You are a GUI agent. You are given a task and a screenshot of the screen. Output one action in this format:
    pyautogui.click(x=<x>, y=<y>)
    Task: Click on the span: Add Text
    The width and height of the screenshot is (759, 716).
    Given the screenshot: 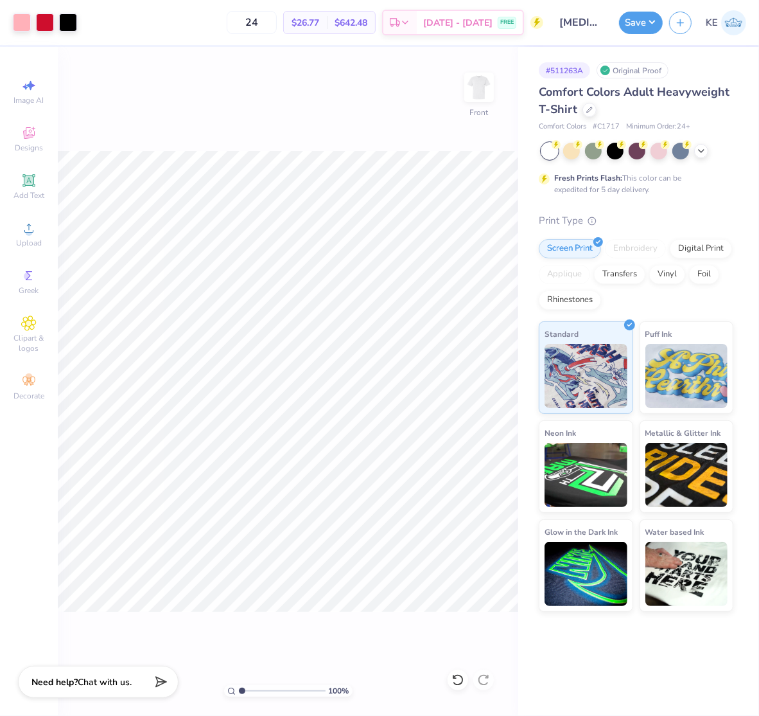 What is the action you would take?
    pyautogui.click(x=29, y=195)
    